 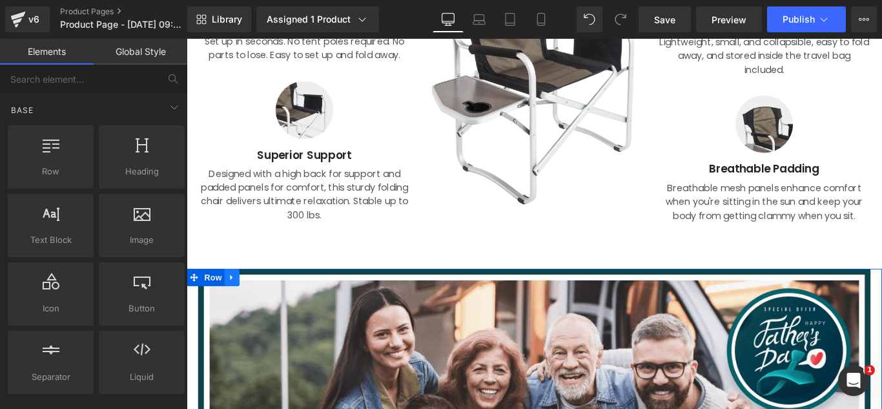 What do you see at coordinates (141, 171) in the screenshot?
I see `span: Heading` at bounding box center [141, 171].